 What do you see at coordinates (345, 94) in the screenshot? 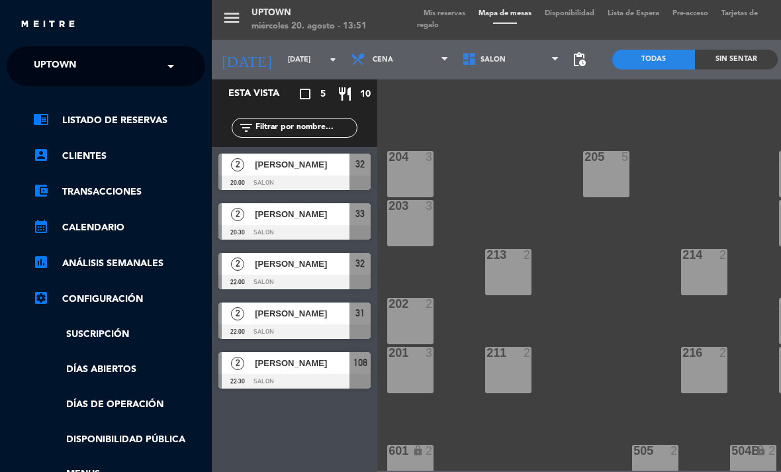
I see `i: restaurant` at bounding box center [345, 94].